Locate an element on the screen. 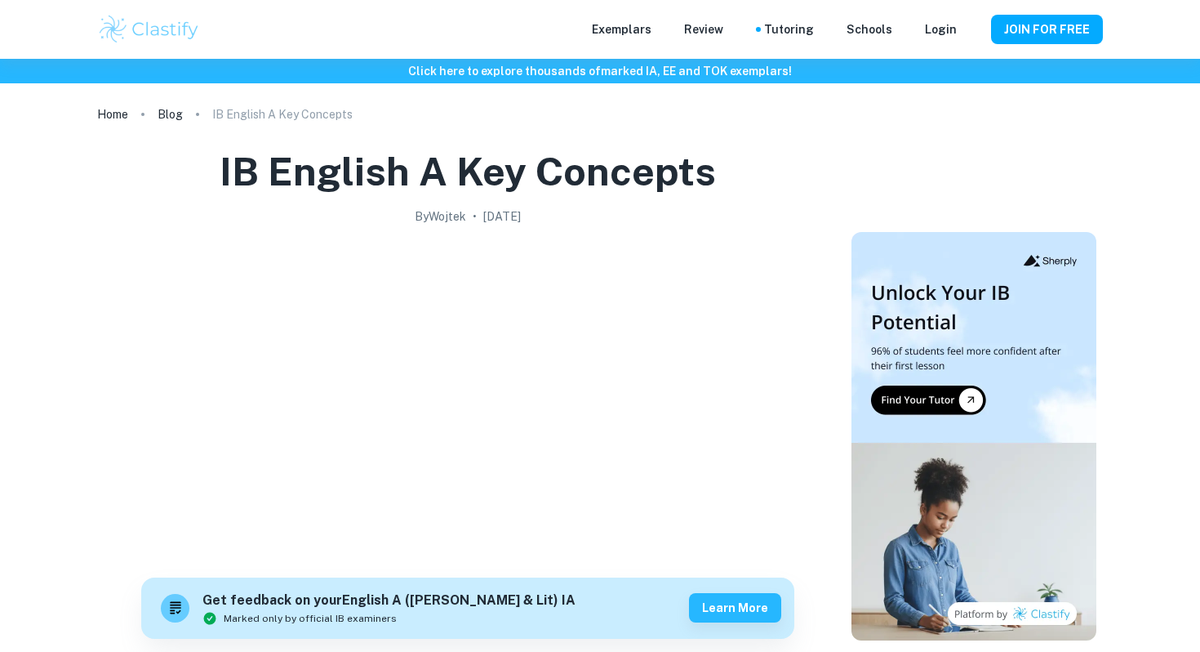 This screenshot has height=652, width=1200. div: Tutoring is located at coordinates (789, 29).